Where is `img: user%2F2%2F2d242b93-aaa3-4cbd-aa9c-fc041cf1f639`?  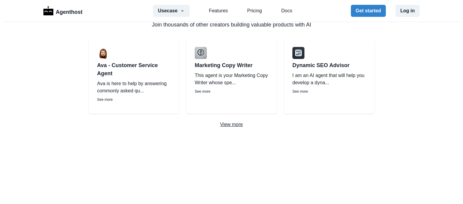 img: user%2F2%2F2d242b93-aaa3-4cbd-aa9c-fc041cf1f639 is located at coordinates (298, 53).